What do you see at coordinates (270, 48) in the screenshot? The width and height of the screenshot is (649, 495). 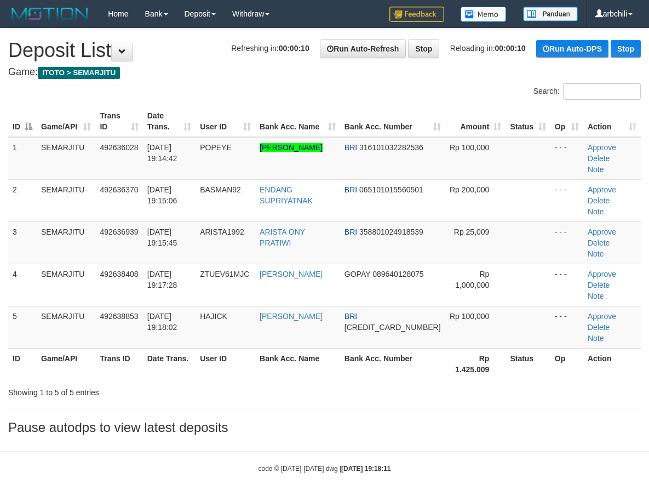 I see `span: Refreshing in:` at bounding box center [270, 48].